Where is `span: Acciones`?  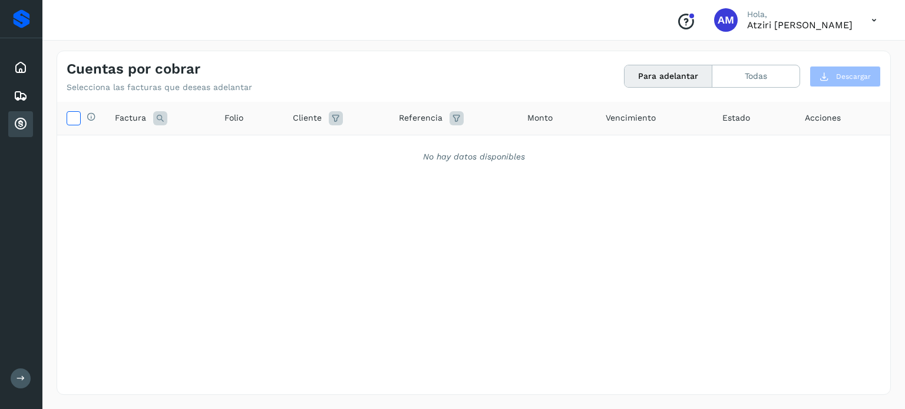 span: Acciones is located at coordinates (822, 118).